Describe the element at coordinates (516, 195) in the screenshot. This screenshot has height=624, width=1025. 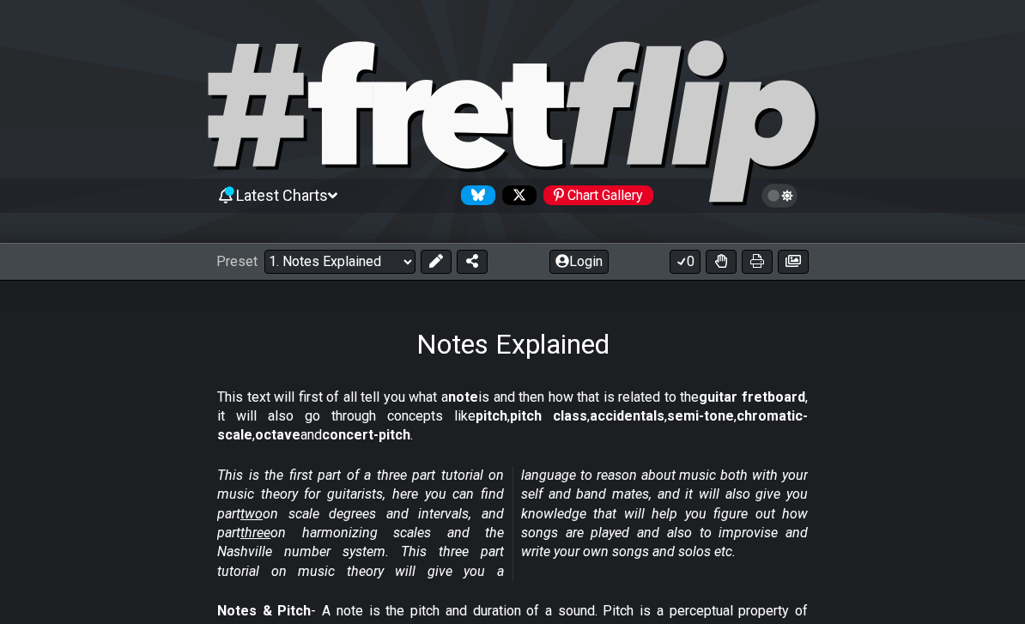
I see `a: Follow #fretflip at X` at that location.